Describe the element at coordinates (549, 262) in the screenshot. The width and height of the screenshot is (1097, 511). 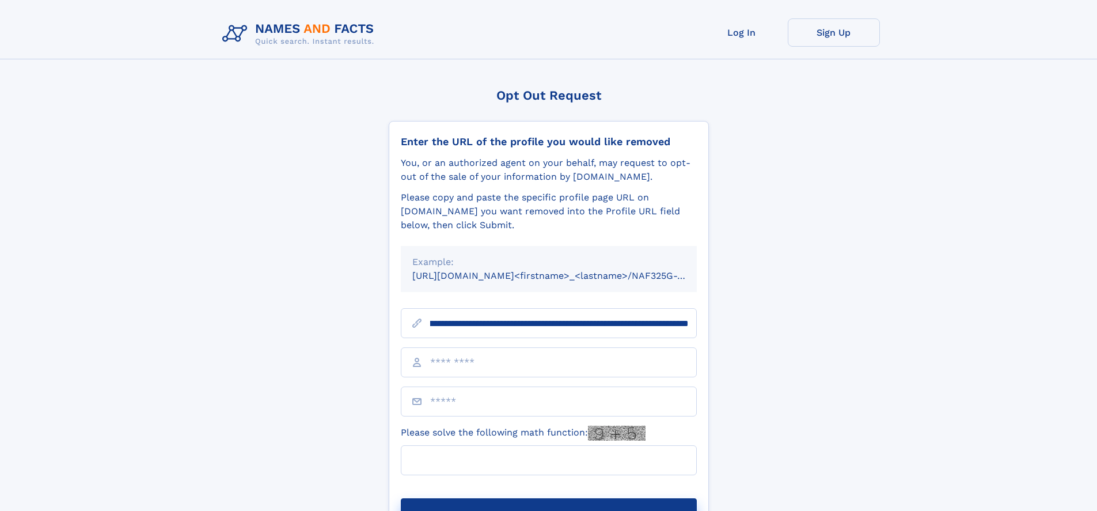
I see `div: Example:` at that location.